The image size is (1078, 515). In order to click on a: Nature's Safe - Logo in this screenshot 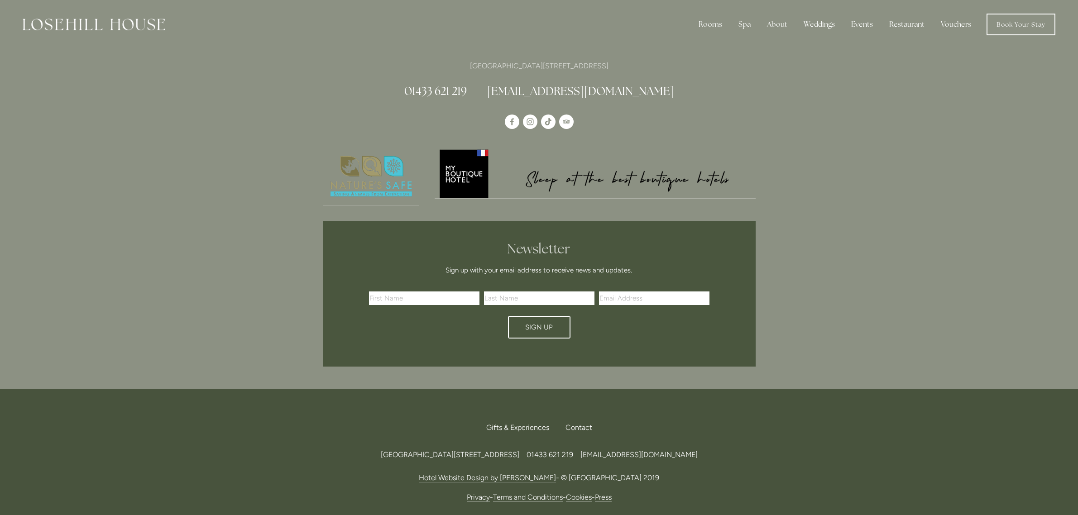, I will do `click(371, 177)`.